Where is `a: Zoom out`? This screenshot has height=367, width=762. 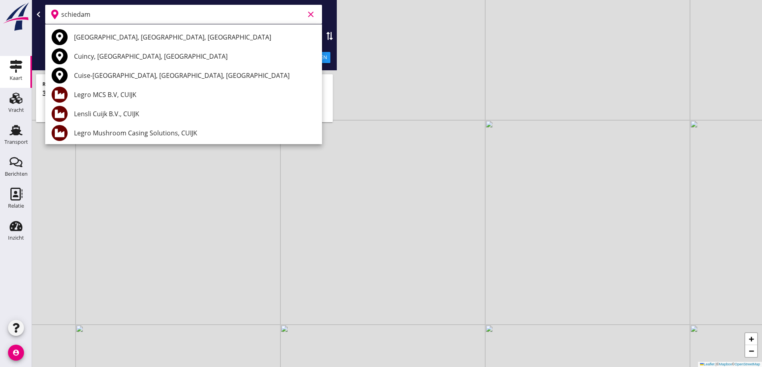 a: Zoom out is located at coordinates (751, 351).